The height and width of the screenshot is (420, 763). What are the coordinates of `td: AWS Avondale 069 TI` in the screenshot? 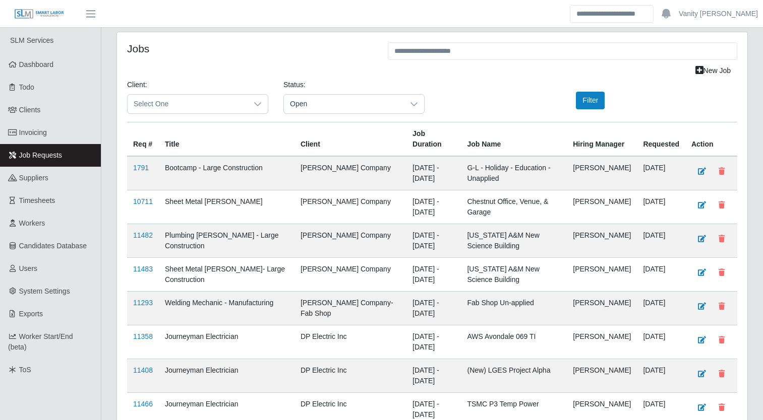 It's located at (514, 342).